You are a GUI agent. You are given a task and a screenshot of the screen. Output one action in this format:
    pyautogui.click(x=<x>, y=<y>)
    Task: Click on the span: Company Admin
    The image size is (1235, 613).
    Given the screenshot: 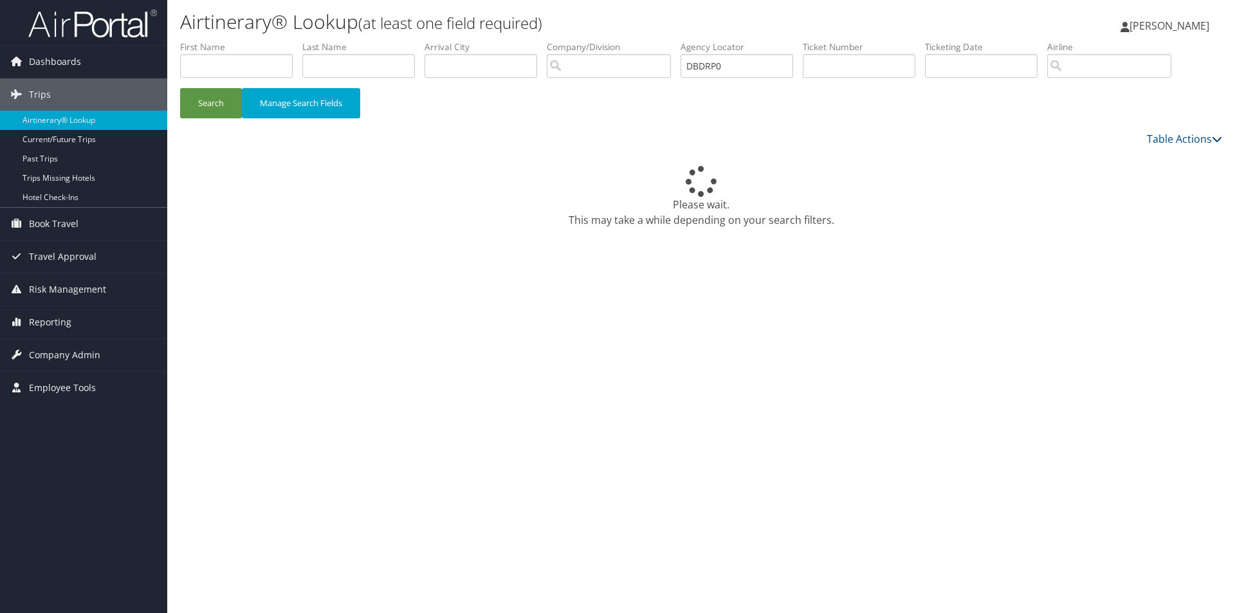 What is the action you would take?
    pyautogui.click(x=64, y=355)
    